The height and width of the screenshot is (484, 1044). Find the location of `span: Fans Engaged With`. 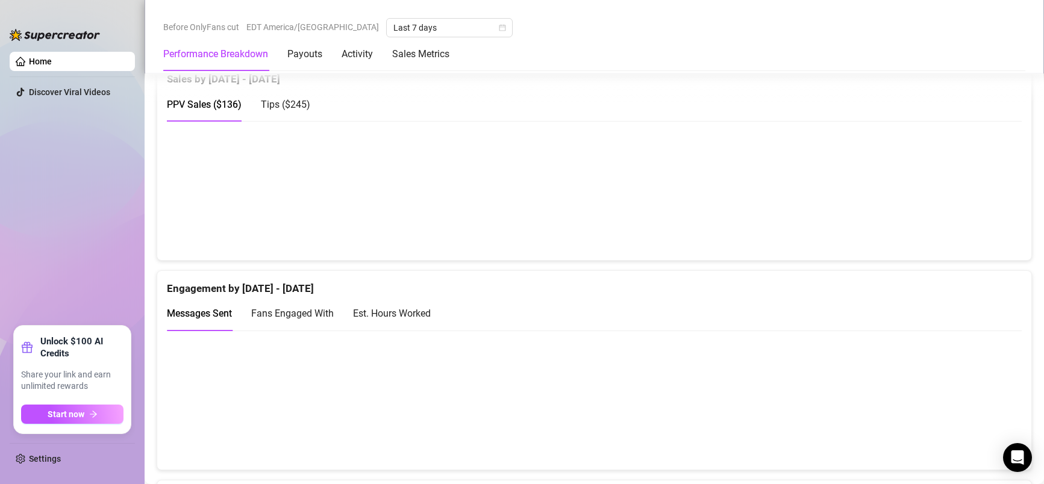

span: Fans Engaged With is located at coordinates (292, 313).